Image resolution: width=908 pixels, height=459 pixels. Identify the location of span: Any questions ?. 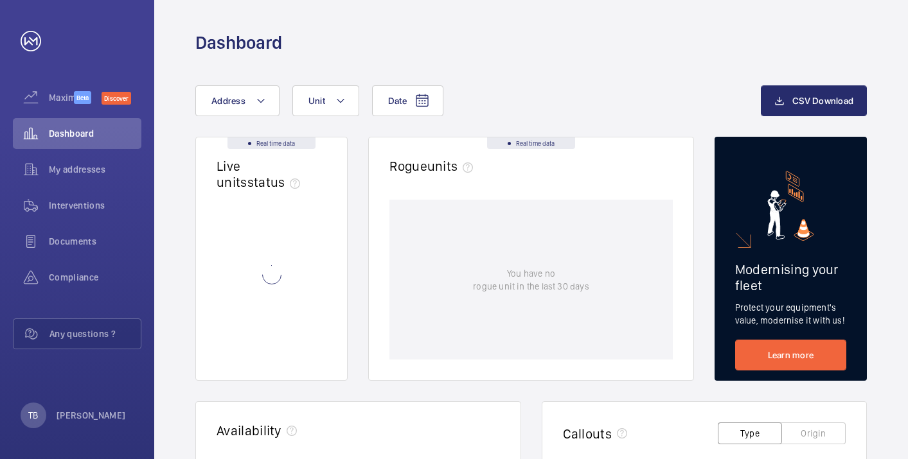
(95, 334).